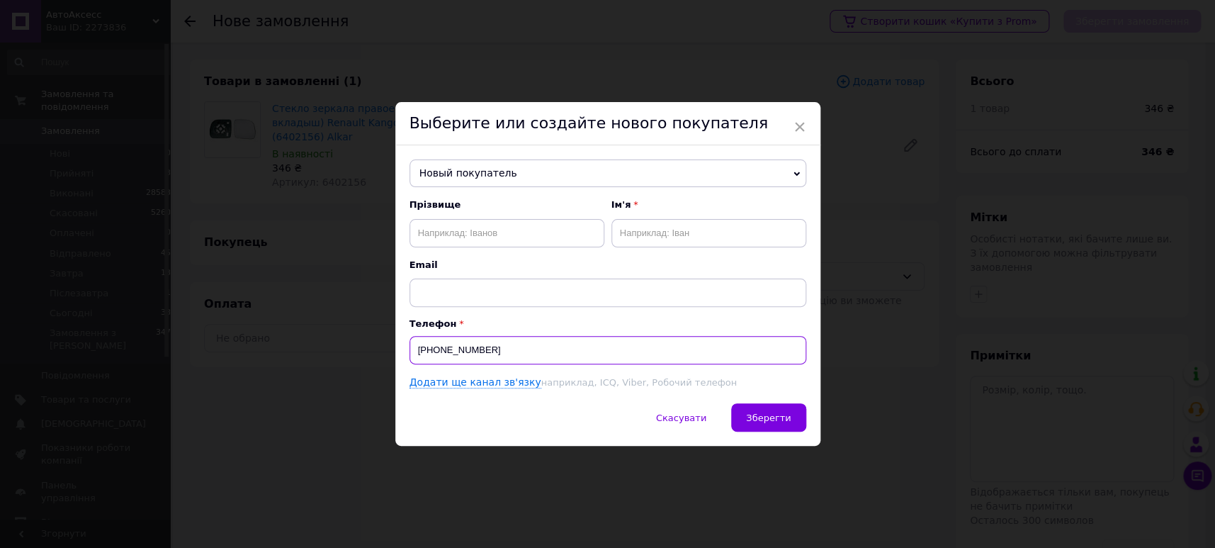 The image size is (1215, 548). Describe the element at coordinates (507, 205) in the screenshot. I see `span: Прізвище` at that location.